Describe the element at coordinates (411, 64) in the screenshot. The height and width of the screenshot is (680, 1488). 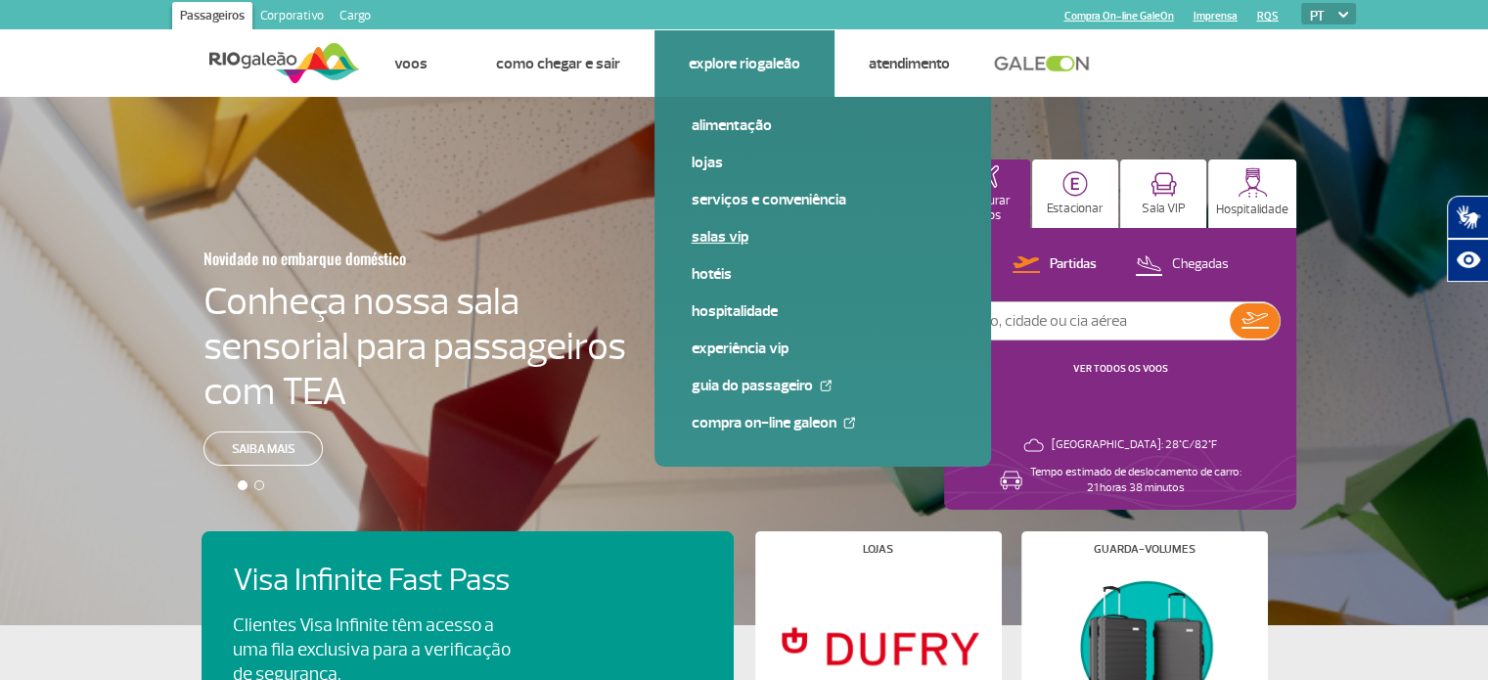
I see `a: Voos` at that location.